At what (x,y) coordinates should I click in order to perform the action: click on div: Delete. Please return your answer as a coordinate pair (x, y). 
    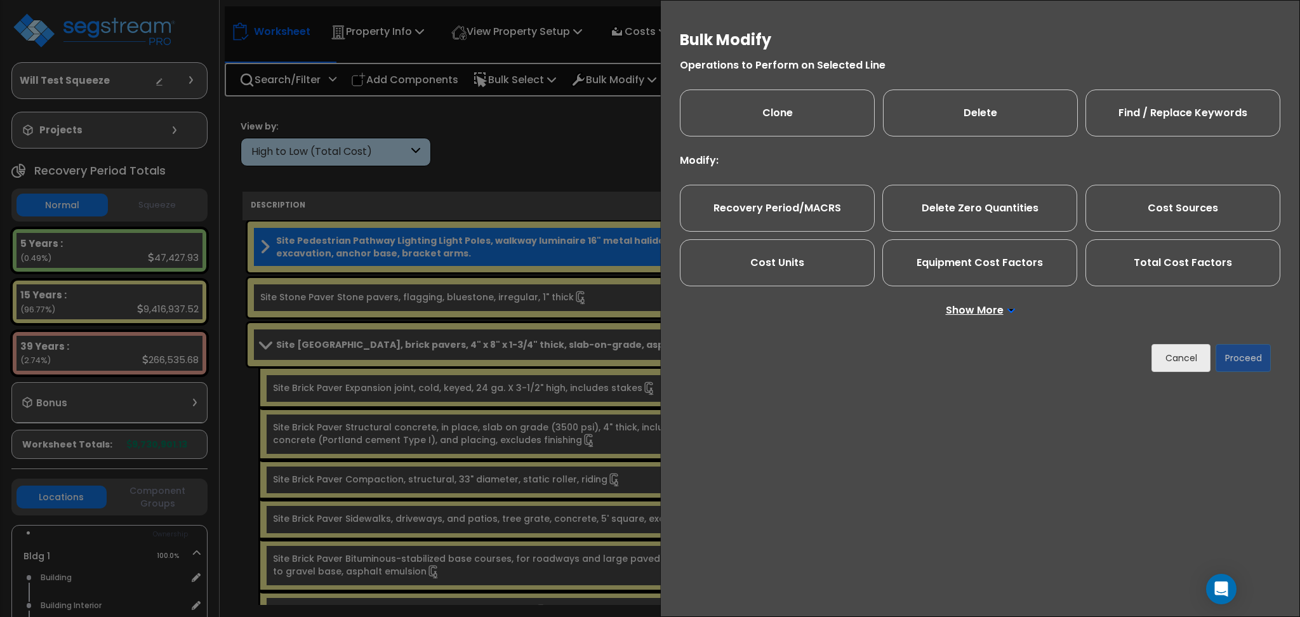
    Looking at the image, I should click on (980, 113).